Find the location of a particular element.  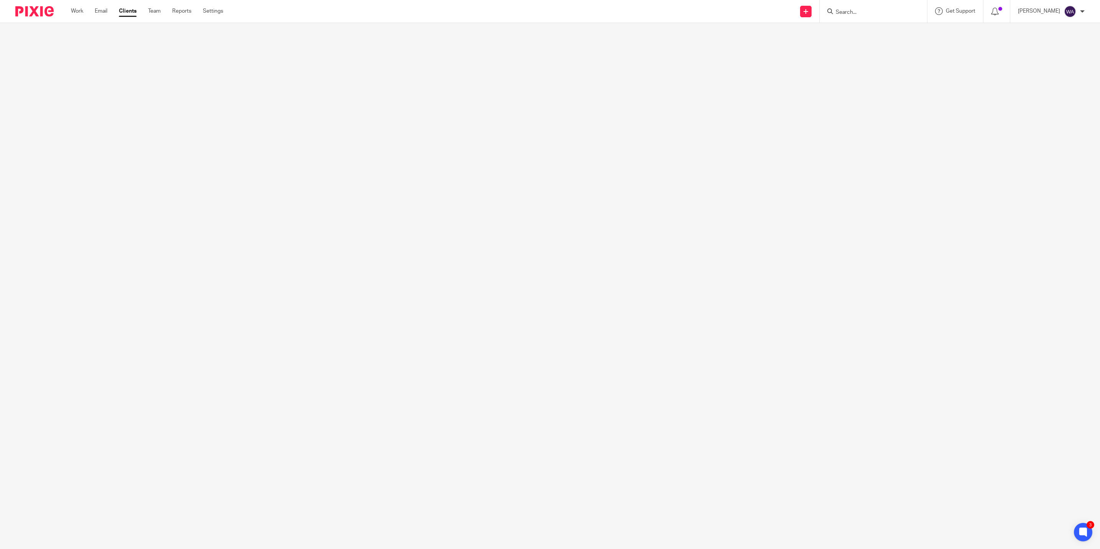

img: Pixie is located at coordinates (35, 11).